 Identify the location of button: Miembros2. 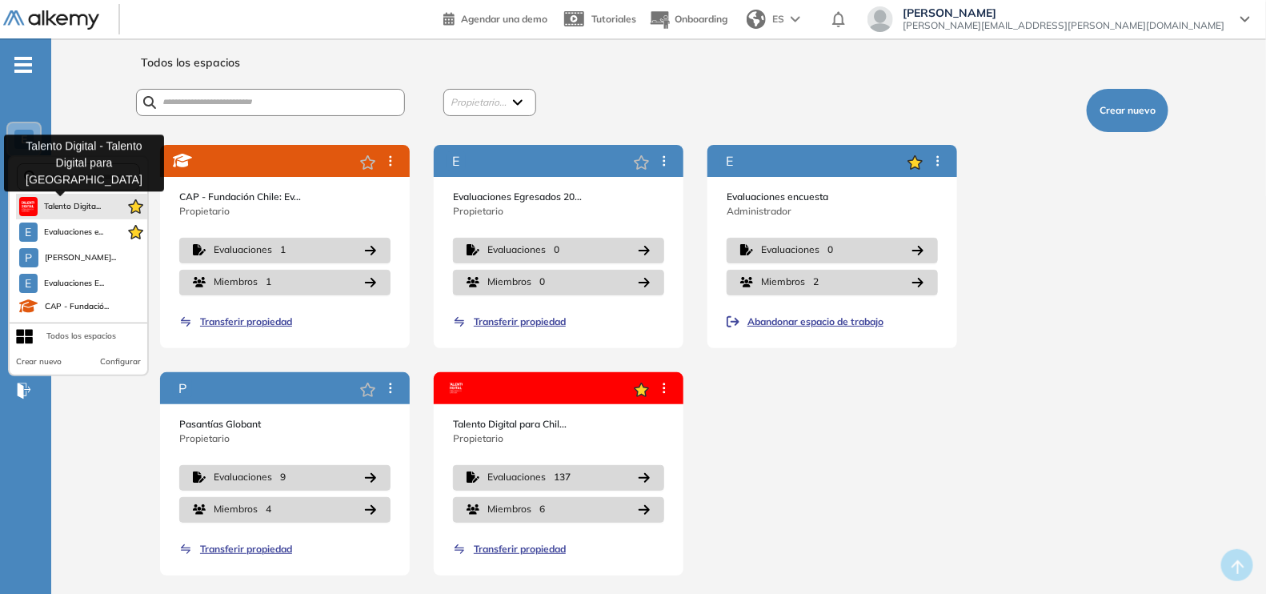
(833, 283).